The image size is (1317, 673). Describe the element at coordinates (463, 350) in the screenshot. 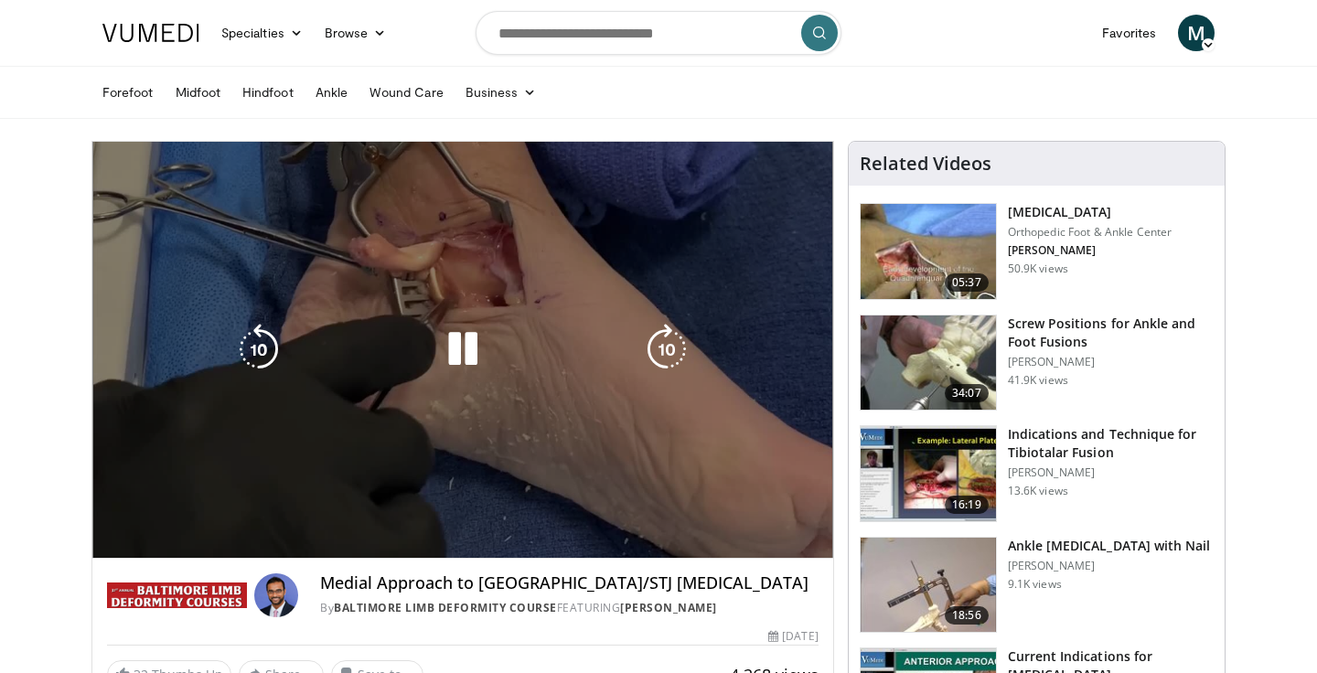

I see `video-js: Video Player` at that location.